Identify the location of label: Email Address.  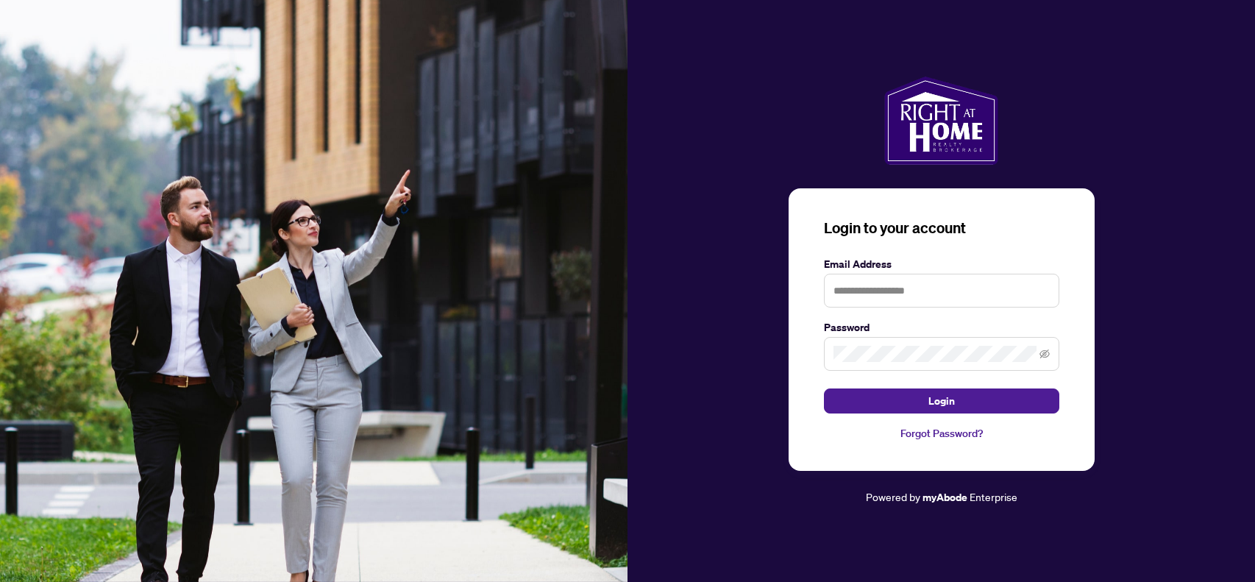
(941, 264).